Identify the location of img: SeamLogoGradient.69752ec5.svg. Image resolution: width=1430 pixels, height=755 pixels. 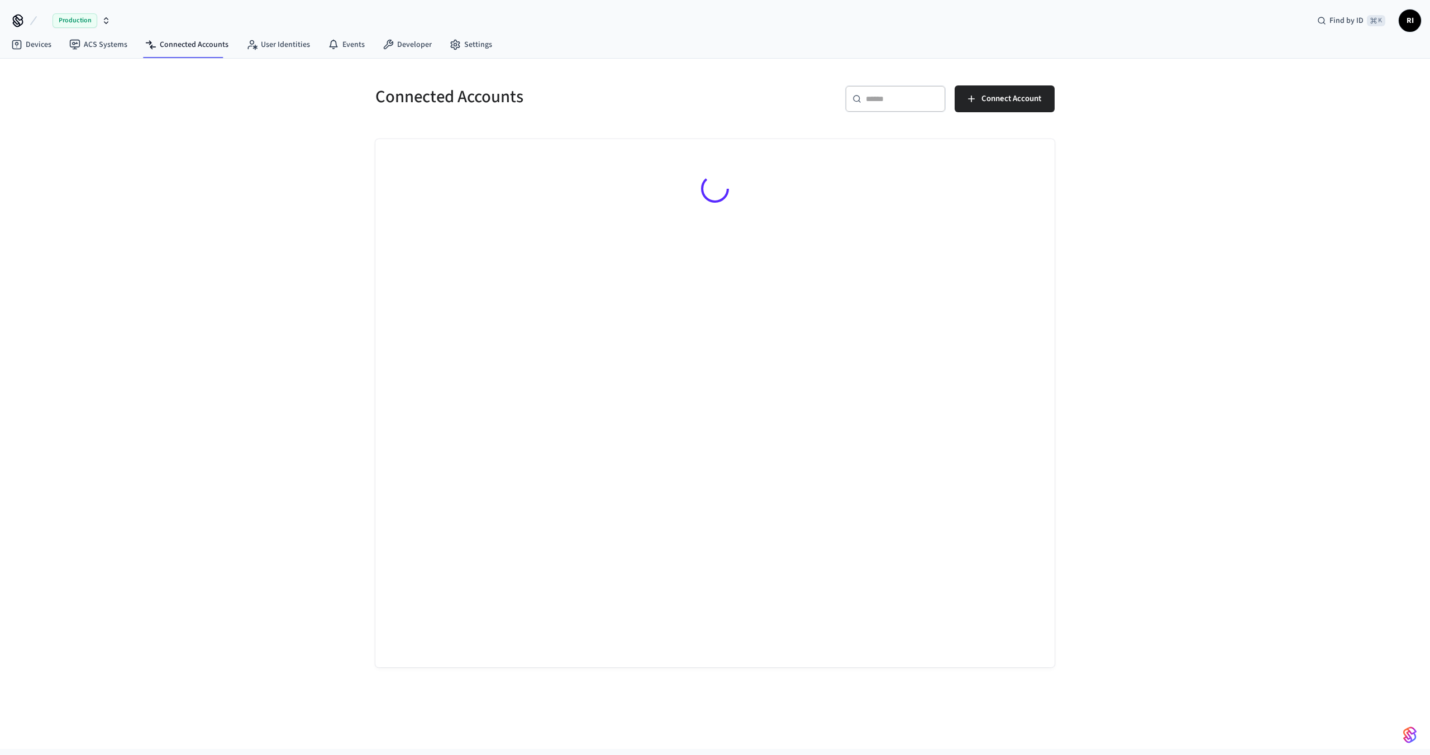
(1409, 735).